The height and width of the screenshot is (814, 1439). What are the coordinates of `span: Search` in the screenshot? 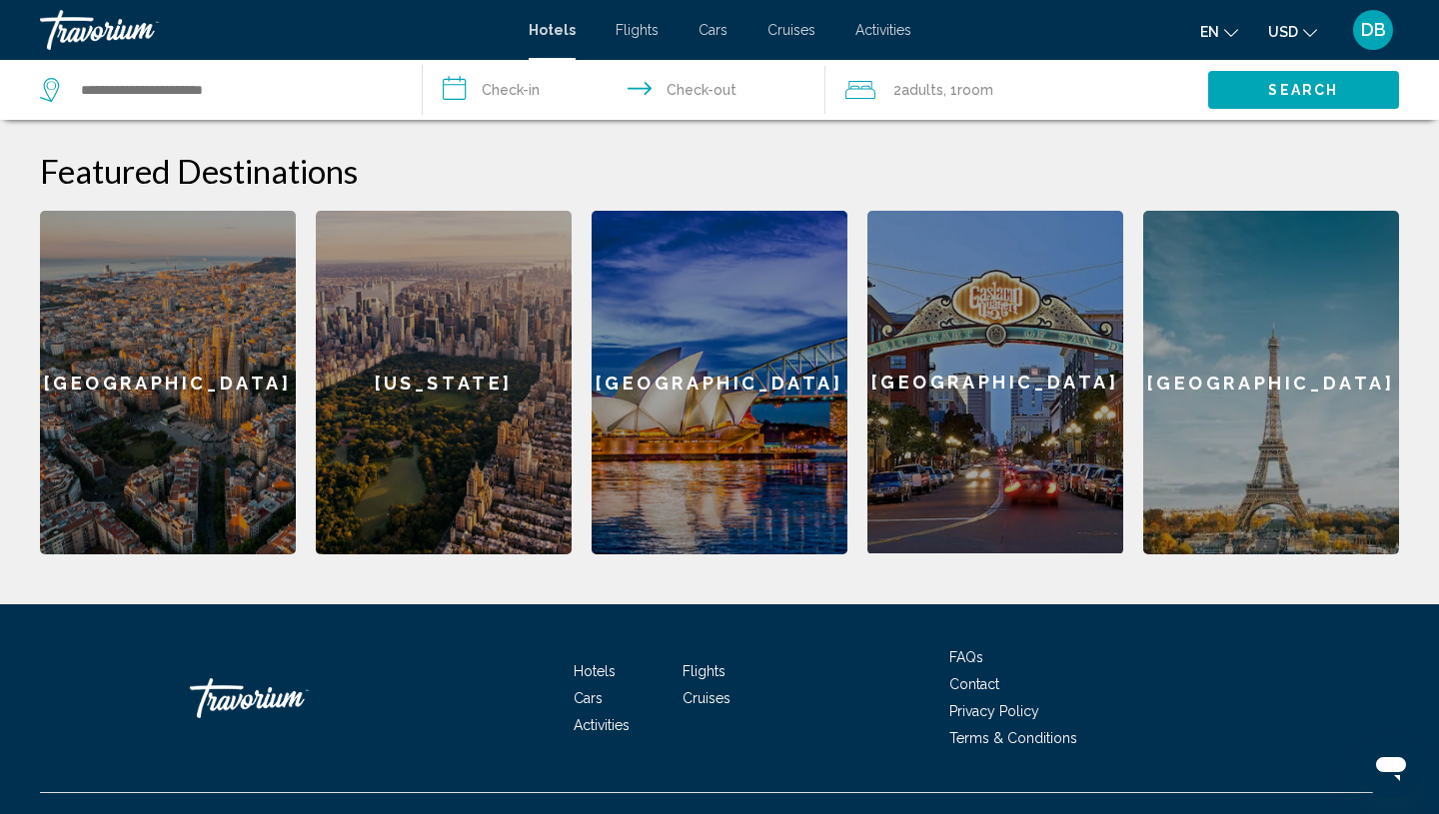 It's located at (1303, 91).